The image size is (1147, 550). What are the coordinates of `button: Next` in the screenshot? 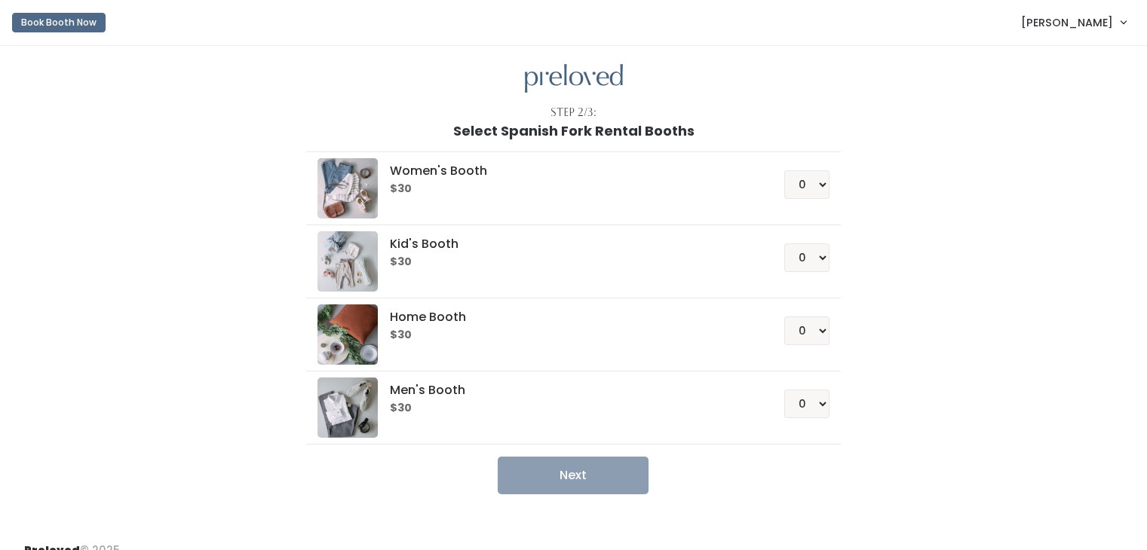 It's located at (573, 476).